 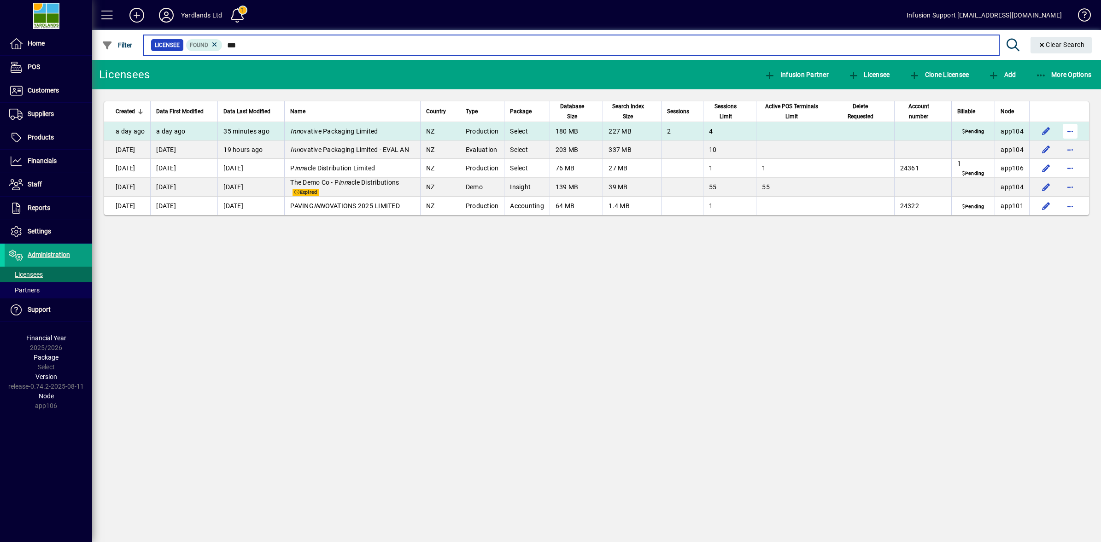 What do you see at coordinates (521, 112) in the screenshot?
I see `span: Package` at bounding box center [521, 112].